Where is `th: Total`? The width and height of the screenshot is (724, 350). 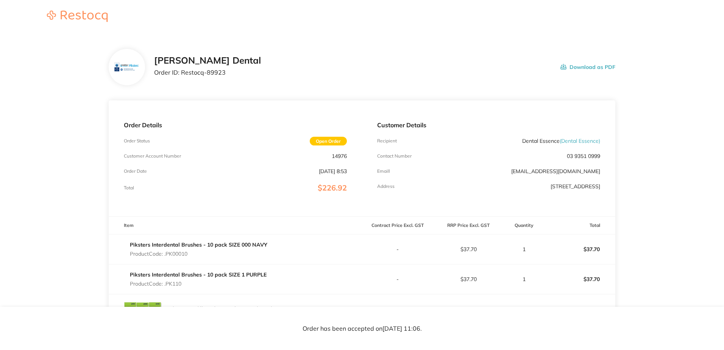 th: Total is located at coordinates (580, 225).